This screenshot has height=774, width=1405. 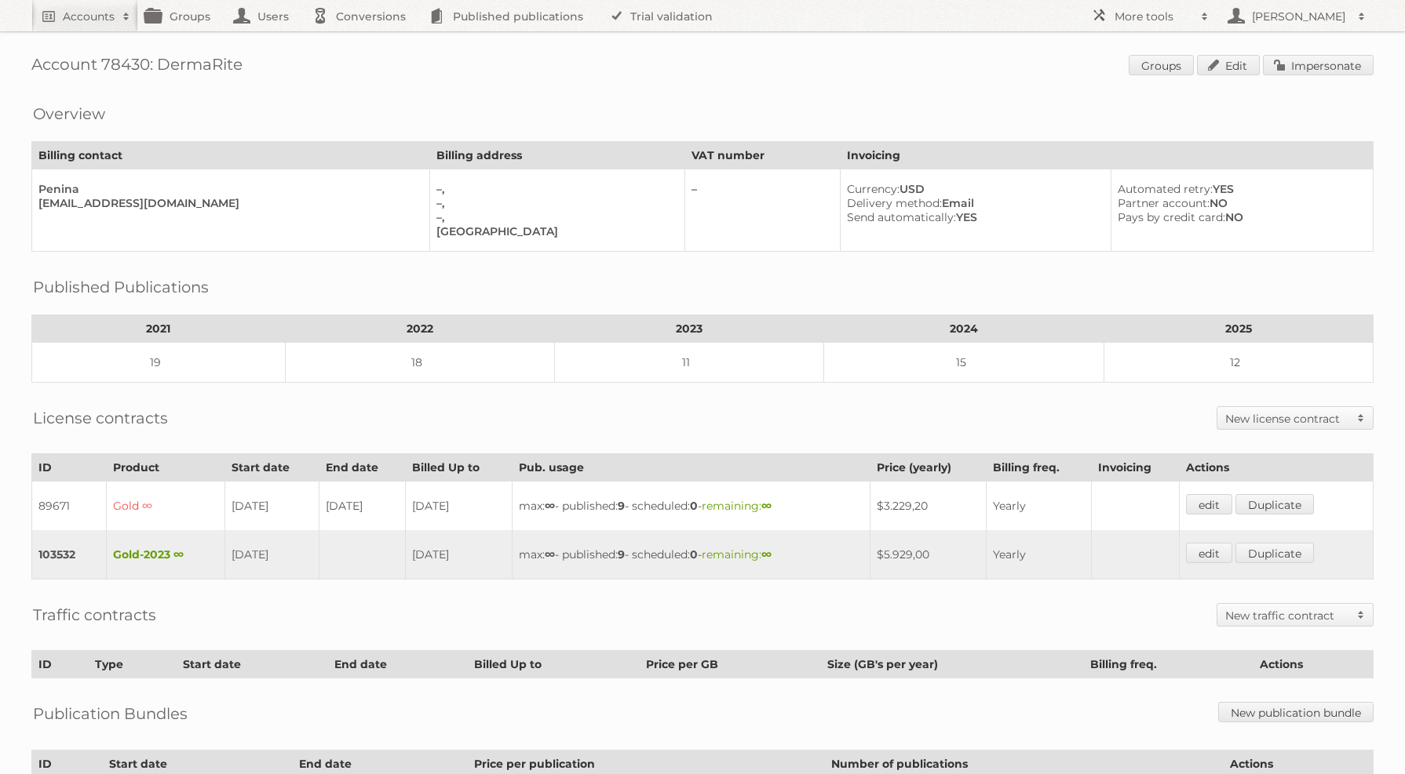 I want to click on span: Currency:, so click(x=873, y=189).